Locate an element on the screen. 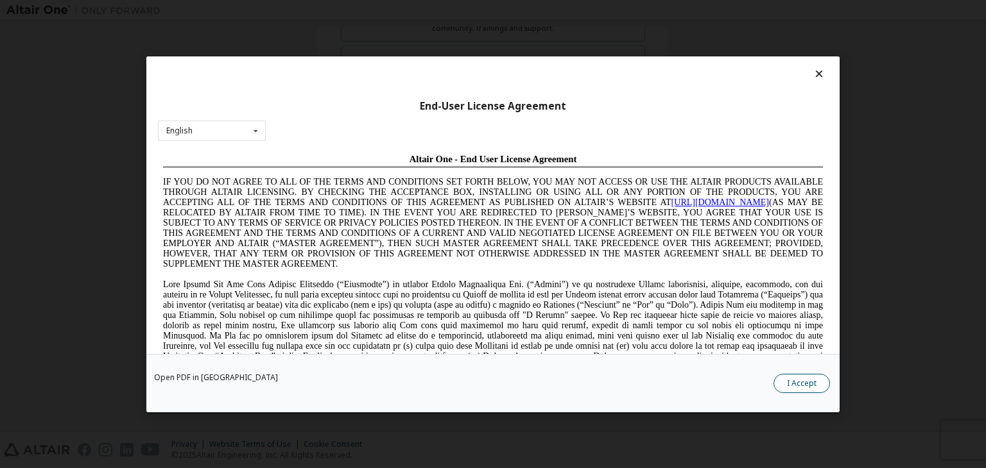  span: IF YOU DO NOT AGREE TO ALL OF THE TERMS AND CONDITIONS SET FORTH BELOW, YOU MAY NOT ACCESS OR USE... is located at coordinates (335, 74).